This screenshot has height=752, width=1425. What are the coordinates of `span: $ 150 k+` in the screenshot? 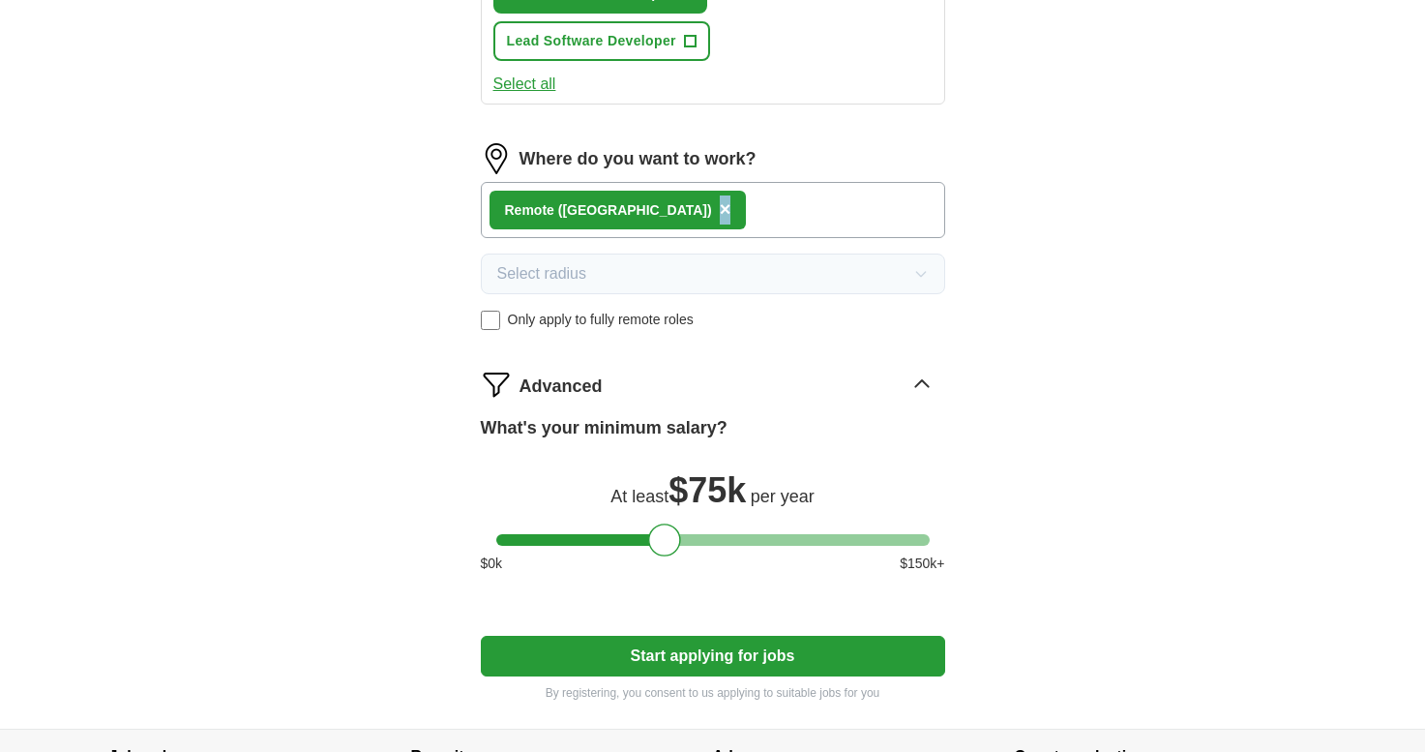 It's located at (922, 563).